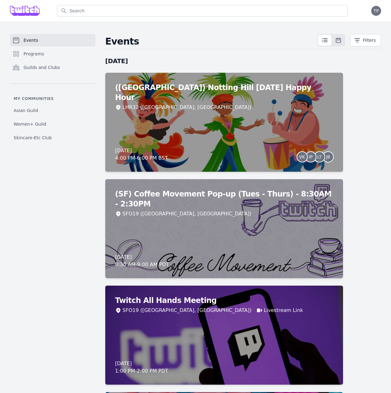  Describe the element at coordinates (224, 199) in the screenshot. I see `h2: (SF) Coffee Movement Pop-up (Tues - Thurs) - 8:30AM - 2:30PM` at that location.